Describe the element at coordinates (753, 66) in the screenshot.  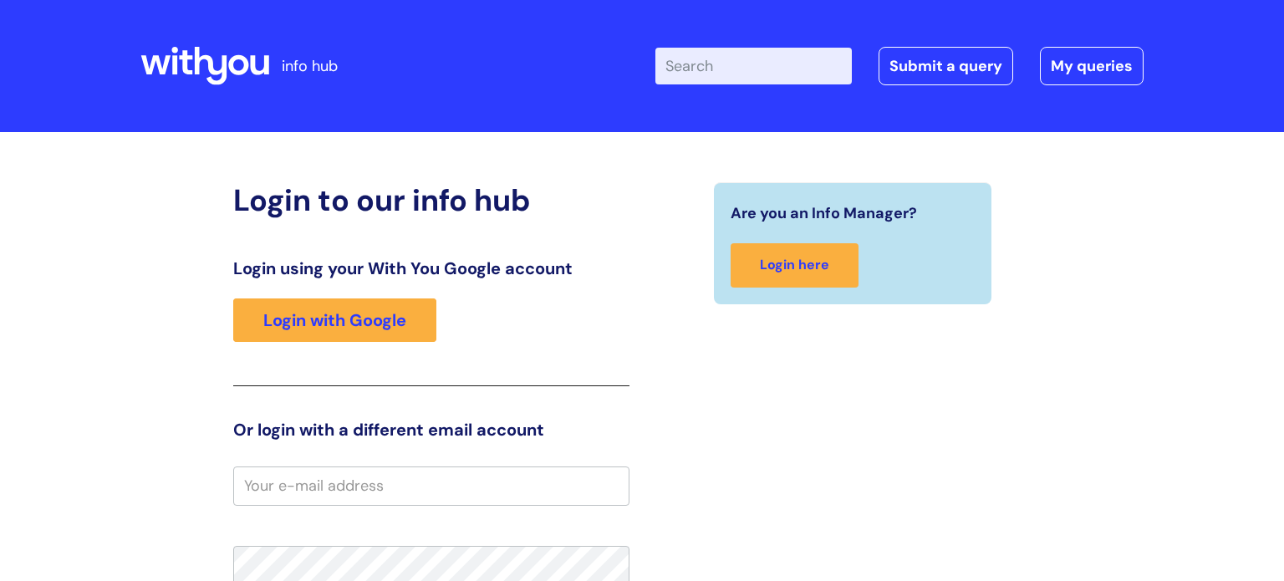
I see `input: Search` at that location.